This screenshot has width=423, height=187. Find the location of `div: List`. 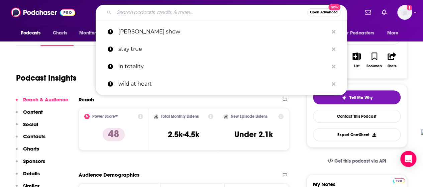

div: List is located at coordinates (357, 66).